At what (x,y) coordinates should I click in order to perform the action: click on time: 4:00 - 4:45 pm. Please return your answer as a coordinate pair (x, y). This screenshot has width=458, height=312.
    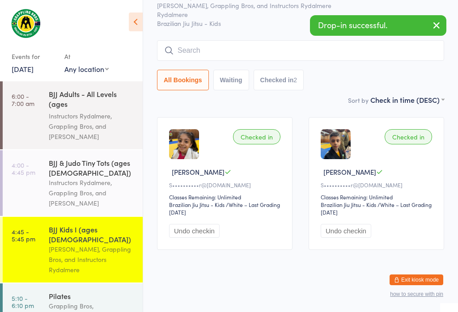
    Looking at the image, I should click on (23, 169).